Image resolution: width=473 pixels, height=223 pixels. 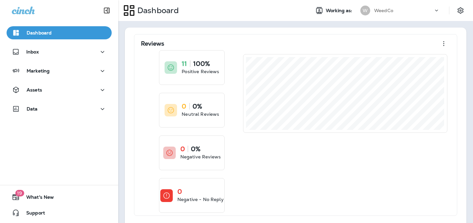 What do you see at coordinates (153, 44) in the screenshot?
I see `p: Reviews` at bounding box center [153, 44].